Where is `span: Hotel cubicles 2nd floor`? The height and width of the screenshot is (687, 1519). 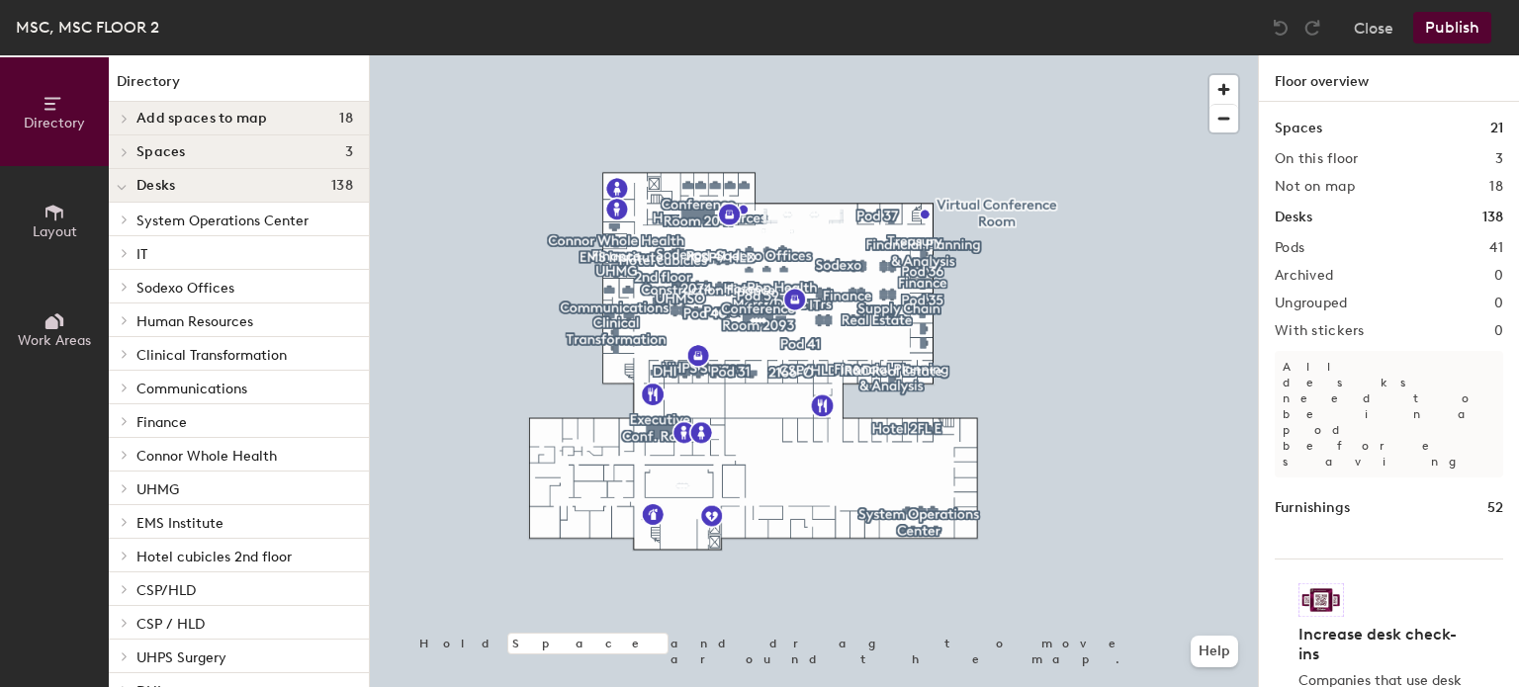
span: Hotel cubicles 2nd floor is located at coordinates (214, 557).